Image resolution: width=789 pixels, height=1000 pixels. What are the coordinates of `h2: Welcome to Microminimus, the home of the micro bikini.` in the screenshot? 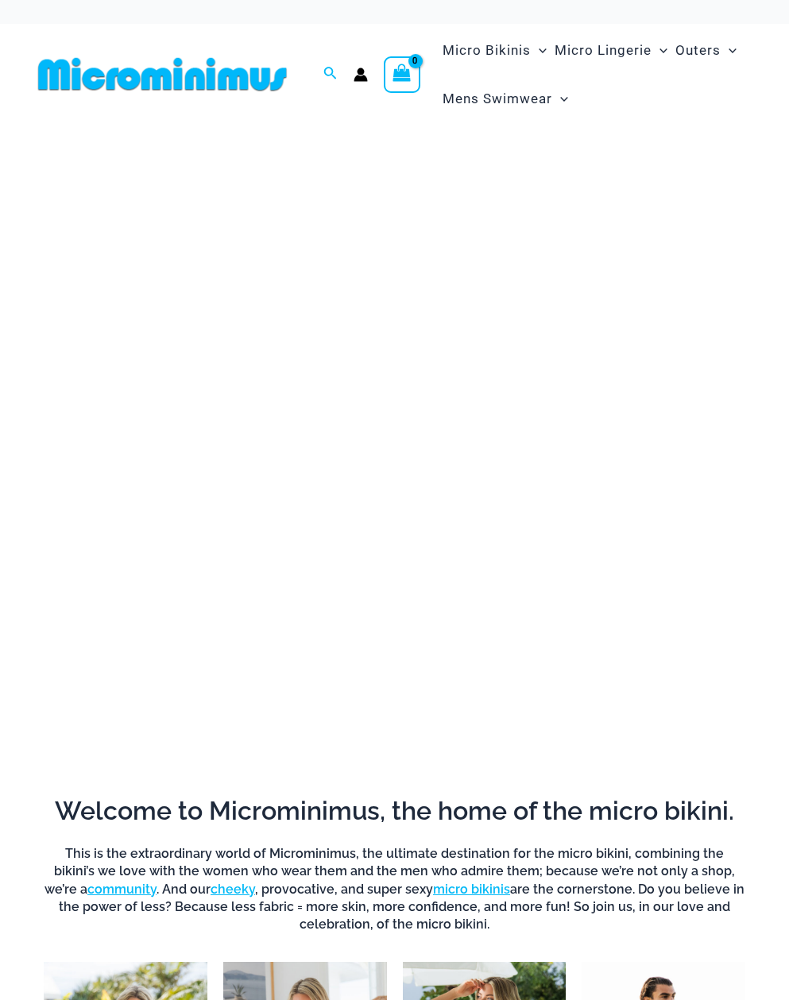 It's located at (394, 811).